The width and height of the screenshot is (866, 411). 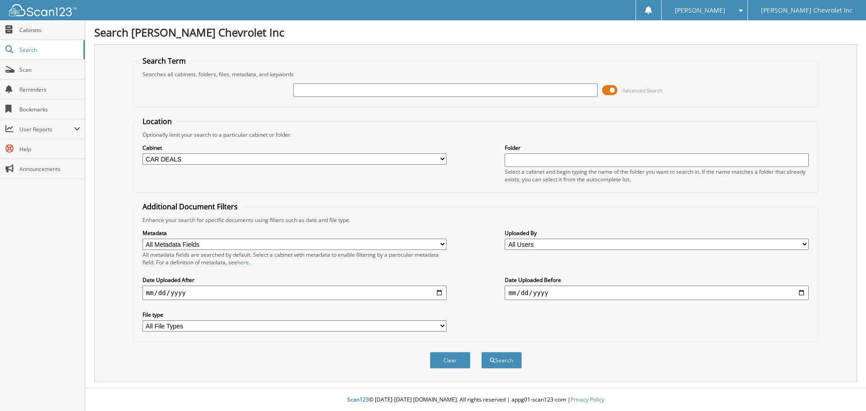 What do you see at coordinates (50, 149) in the screenshot?
I see `span: Help` at bounding box center [50, 149].